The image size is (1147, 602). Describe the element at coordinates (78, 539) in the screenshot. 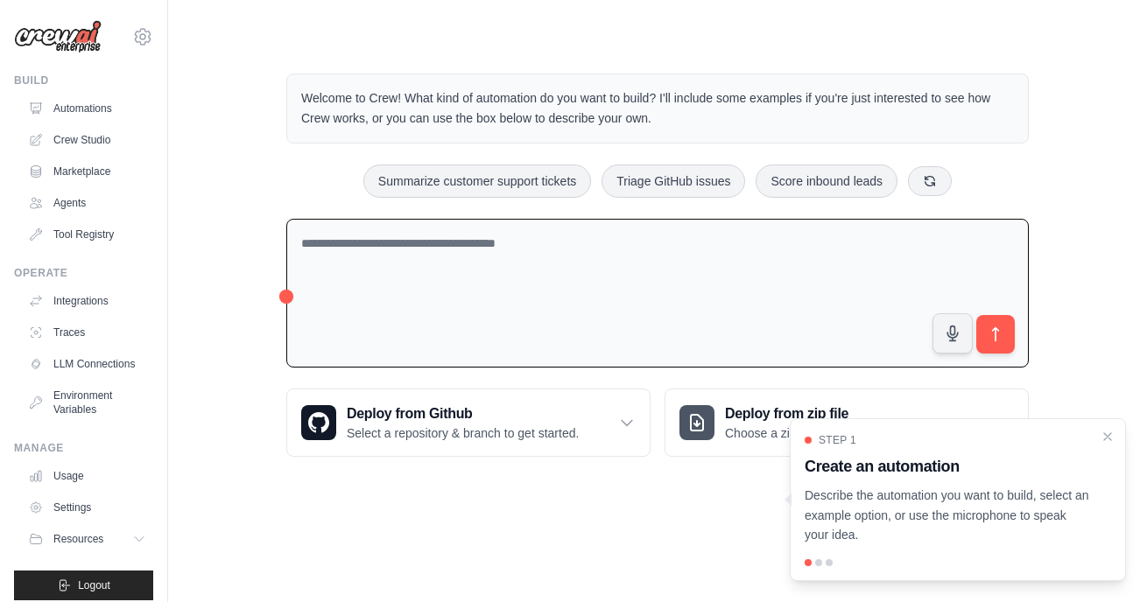

I see `span: Resources` at that location.